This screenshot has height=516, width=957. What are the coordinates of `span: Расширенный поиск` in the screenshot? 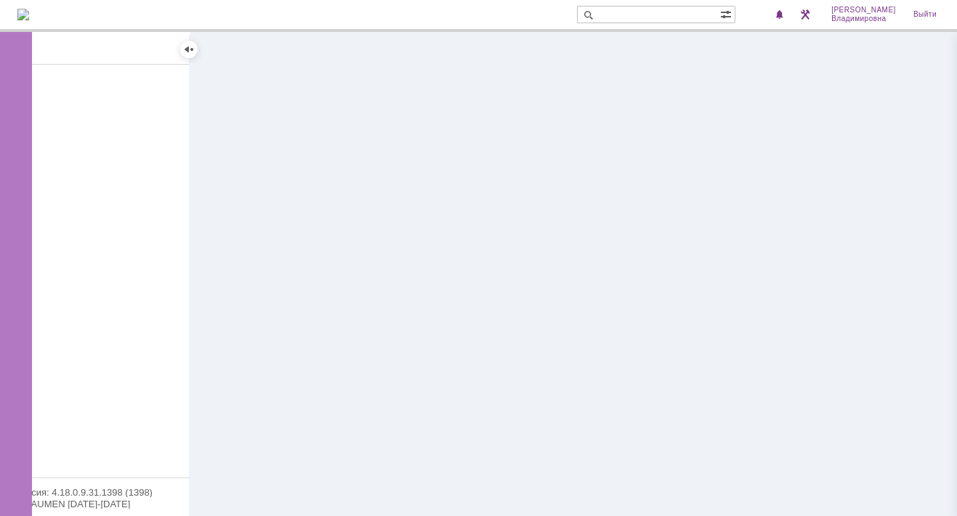 It's located at (727, 13).